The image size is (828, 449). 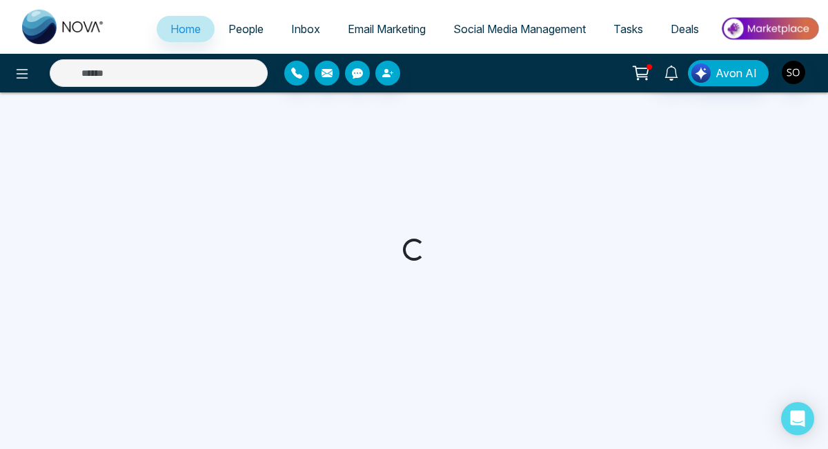 What do you see at coordinates (246, 29) in the screenshot?
I see `a: People` at bounding box center [246, 29].